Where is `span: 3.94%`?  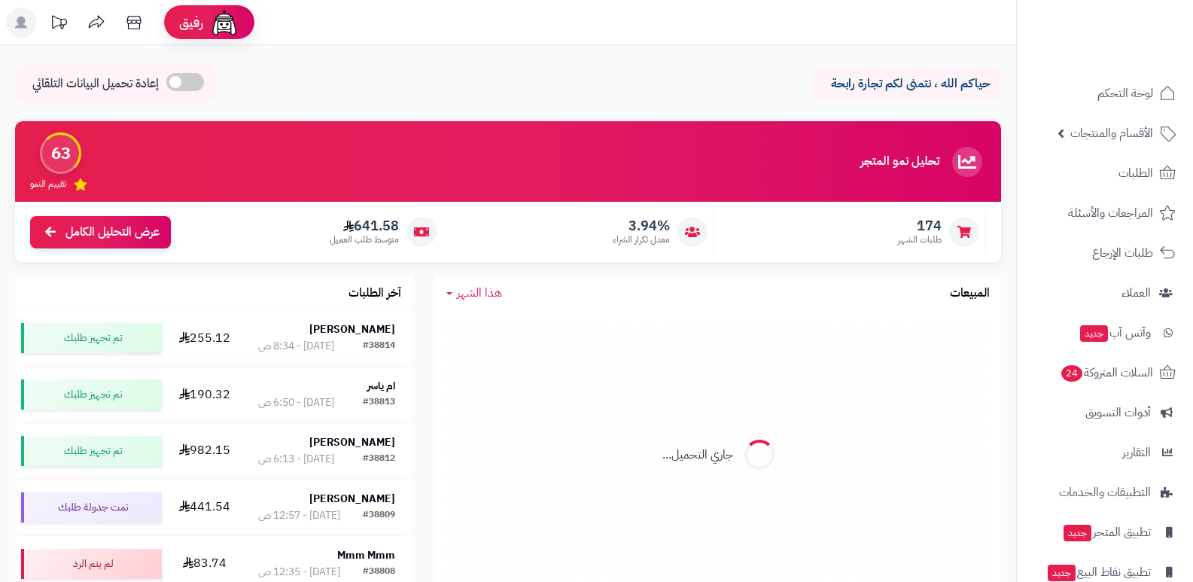
span: 3.94% is located at coordinates (641, 226).